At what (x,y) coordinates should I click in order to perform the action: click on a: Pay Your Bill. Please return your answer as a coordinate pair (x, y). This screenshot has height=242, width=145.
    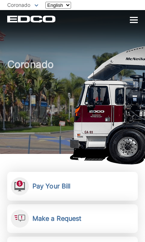
    Looking at the image, I should click on (72, 187).